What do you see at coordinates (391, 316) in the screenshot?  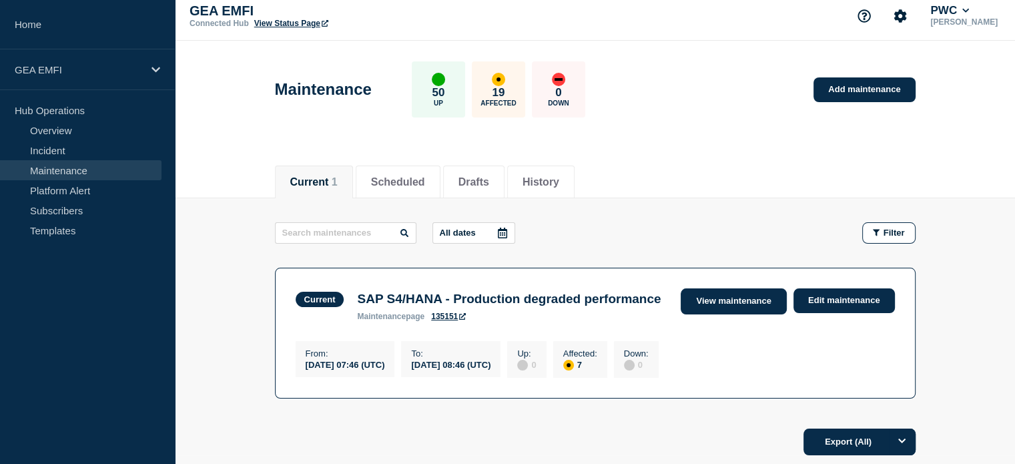 I see `p: page` at bounding box center [391, 316].